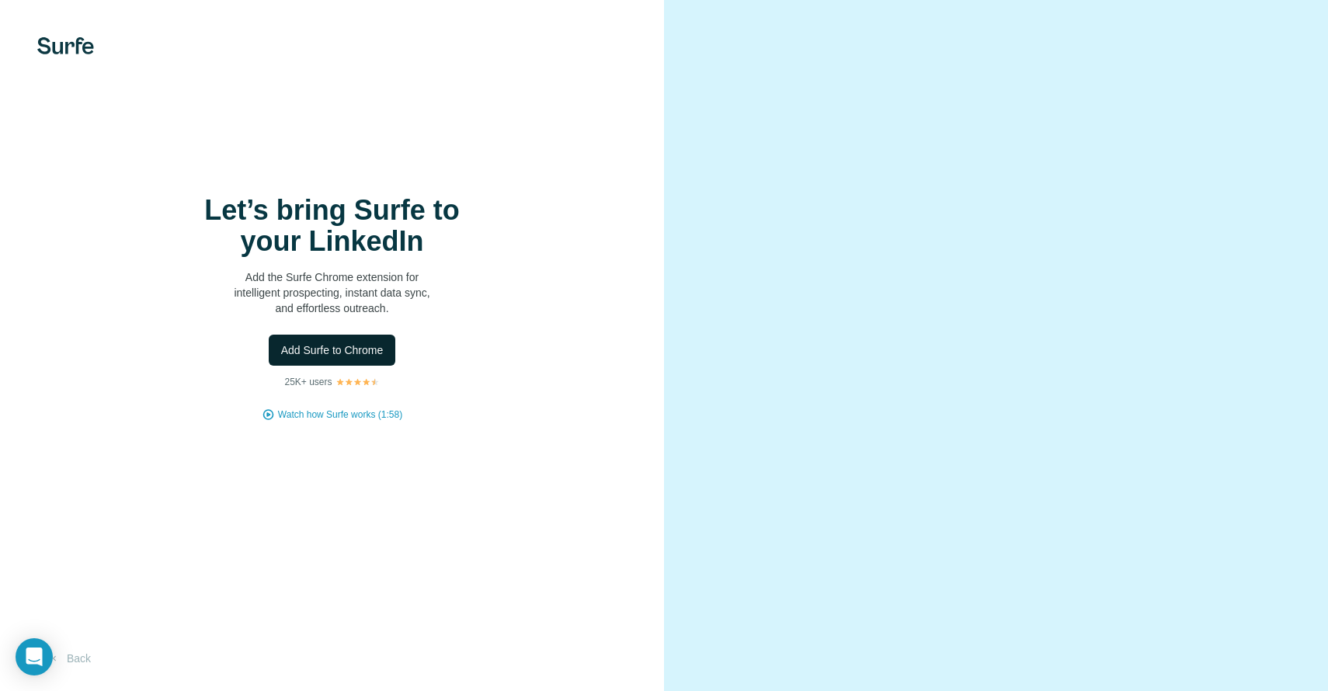 This screenshot has width=1328, height=691. I want to click on p: 25K+ users, so click(308, 382).